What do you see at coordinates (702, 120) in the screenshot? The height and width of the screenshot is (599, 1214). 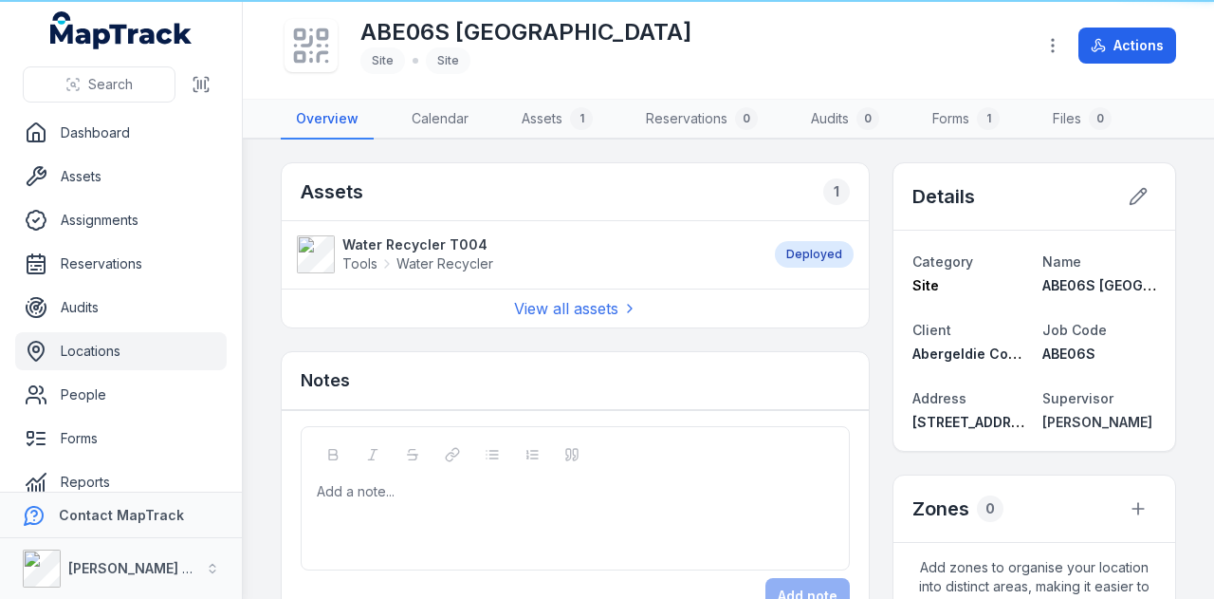 I see `a: Reservations0` at bounding box center [702, 120].